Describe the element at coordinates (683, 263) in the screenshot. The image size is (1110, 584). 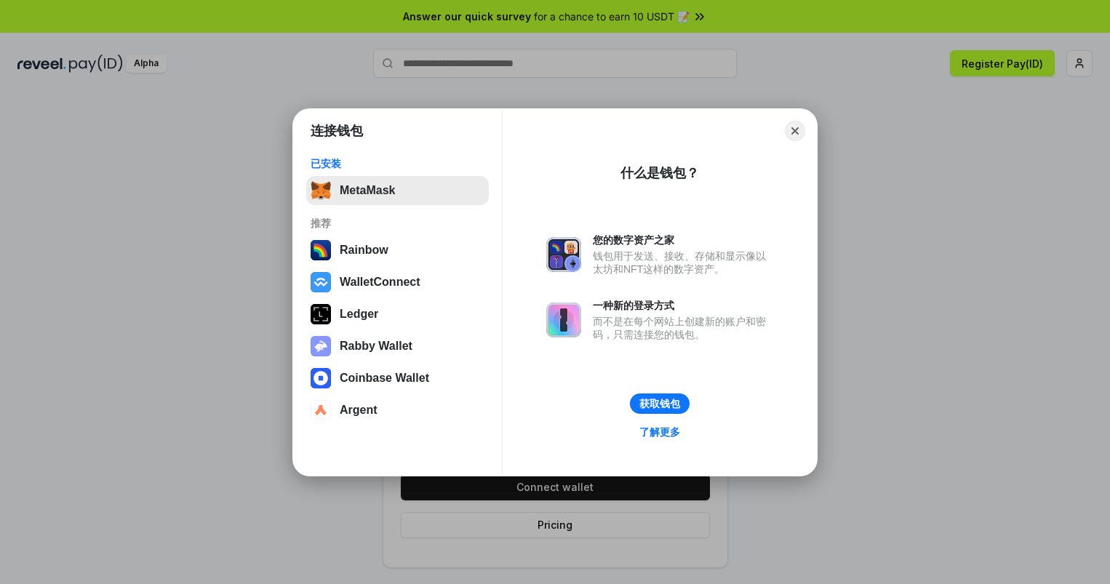
I see `div: 钱包用于发送、接收、存储和显示像以太坊和NFT这样的数字资产。` at that location.